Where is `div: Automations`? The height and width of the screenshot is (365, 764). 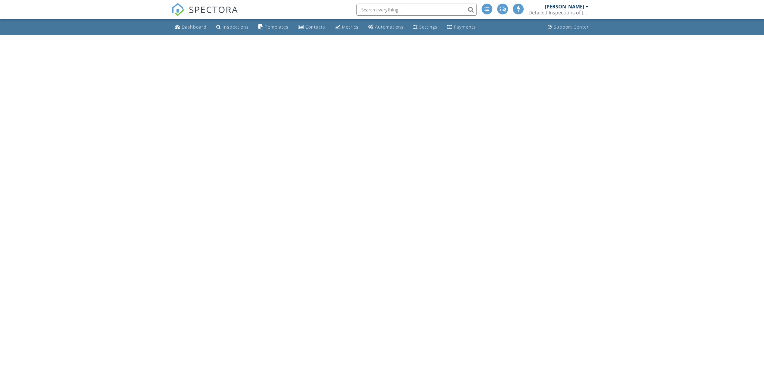 div: Automations is located at coordinates (389, 27).